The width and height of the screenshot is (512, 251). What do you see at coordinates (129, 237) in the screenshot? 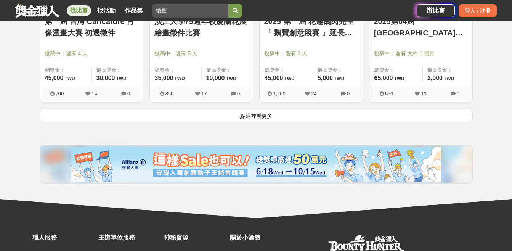
I see `div: 主辦單位服務` at bounding box center [129, 237].